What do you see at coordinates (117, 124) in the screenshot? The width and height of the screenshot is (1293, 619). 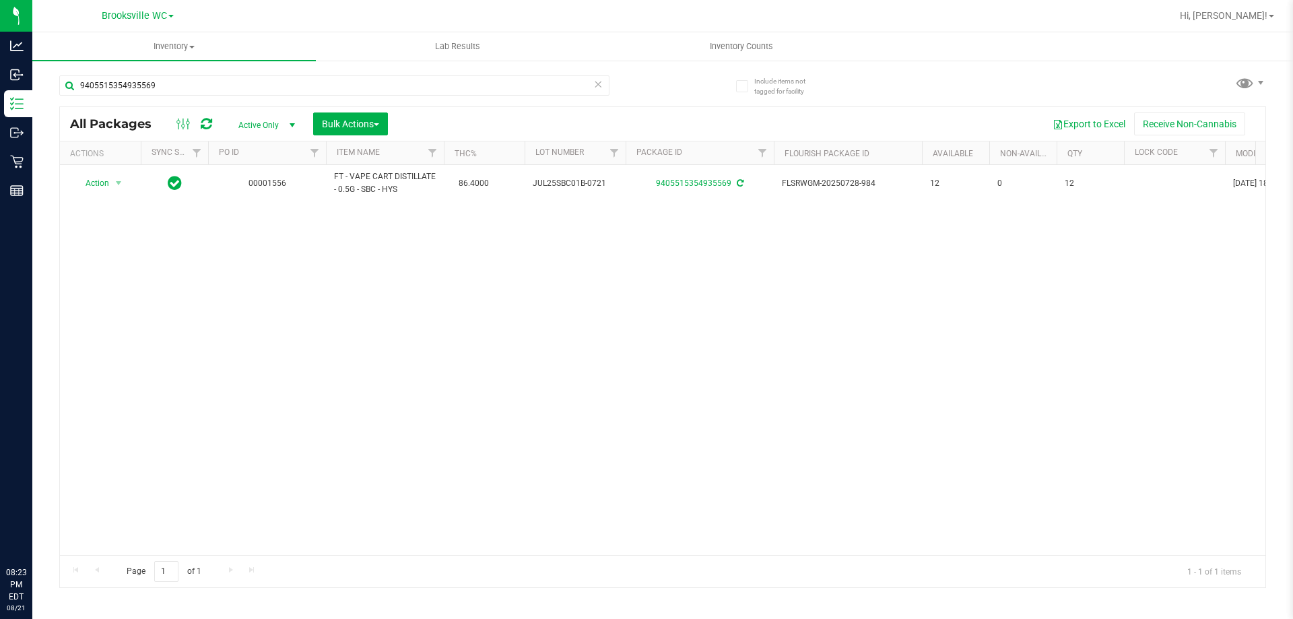 I see `span: All Packages` at bounding box center [117, 124].